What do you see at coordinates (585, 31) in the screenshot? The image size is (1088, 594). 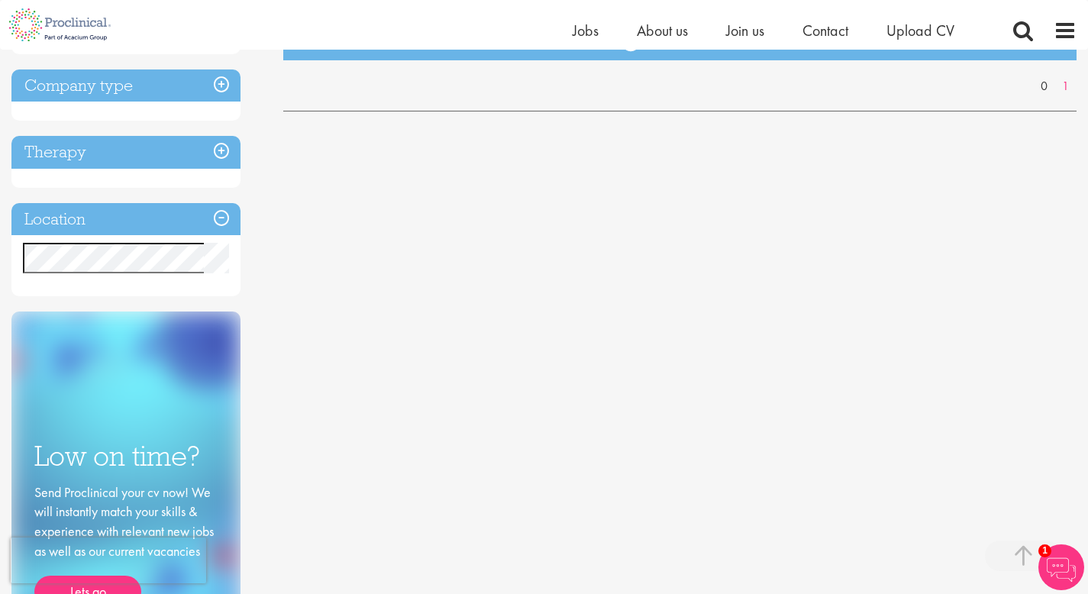 I see `span: Jobs` at bounding box center [585, 31].